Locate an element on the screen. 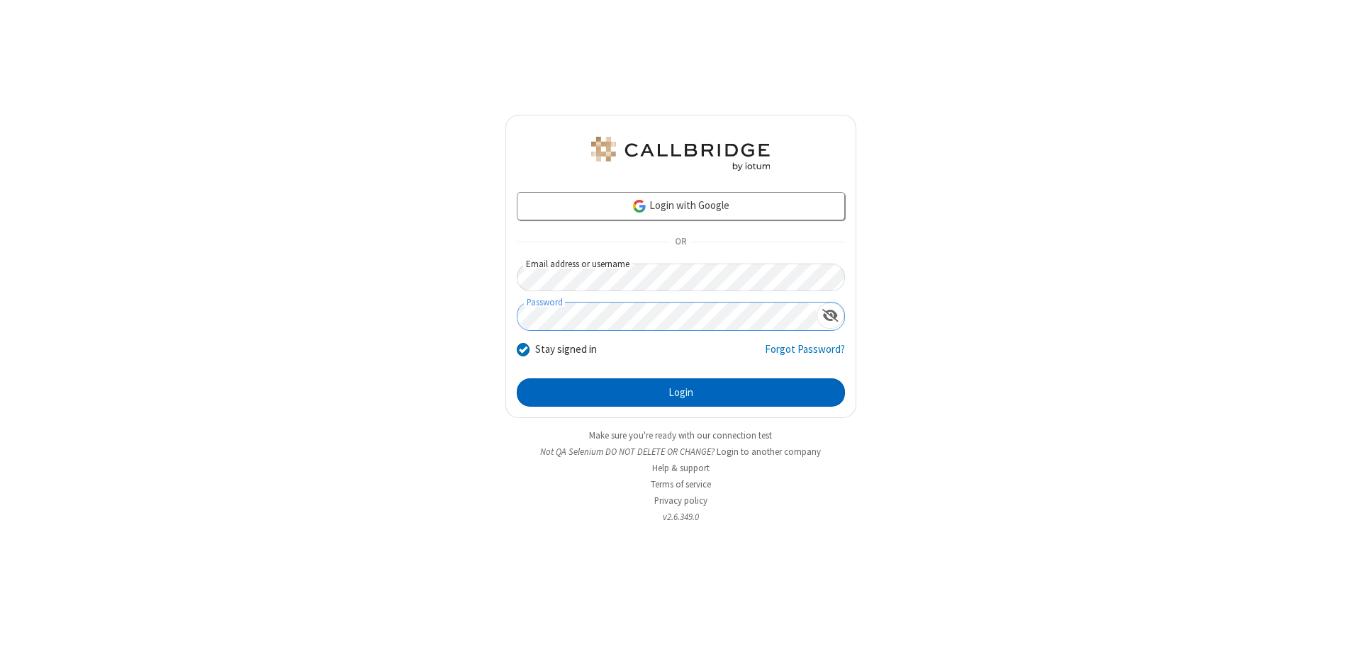 The image size is (1361, 649). input: Password is located at coordinates (667, 316).